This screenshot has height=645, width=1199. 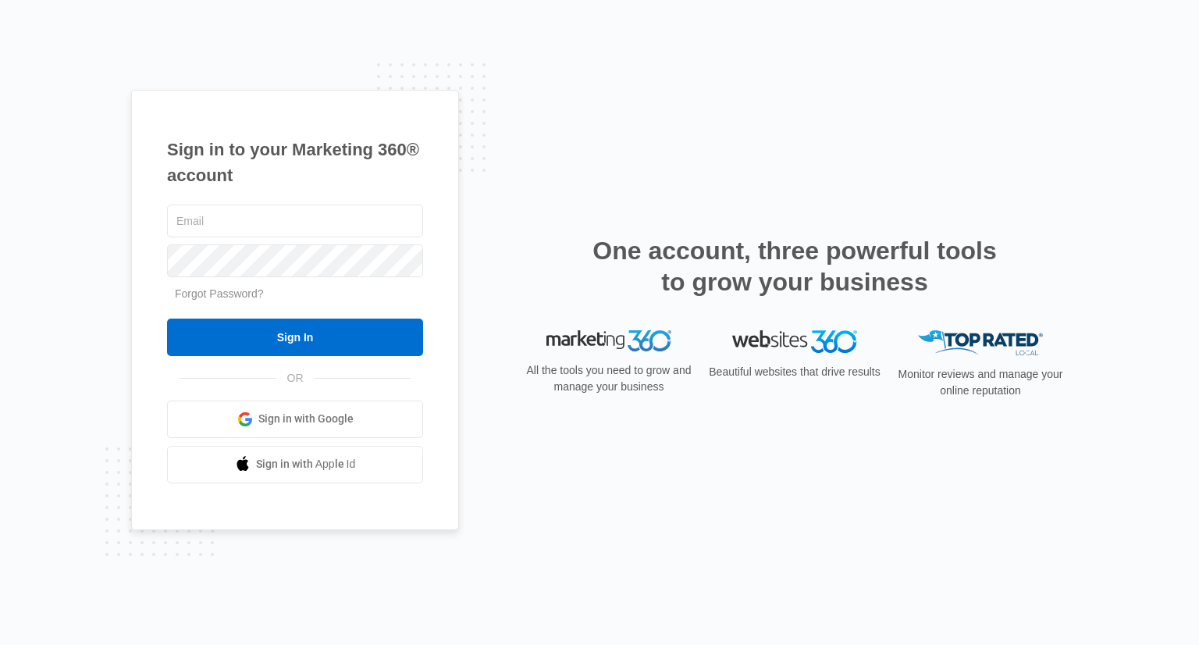 I want to click on p: Monitor reviews and manage your online reputation, so click(x=981, y=383).